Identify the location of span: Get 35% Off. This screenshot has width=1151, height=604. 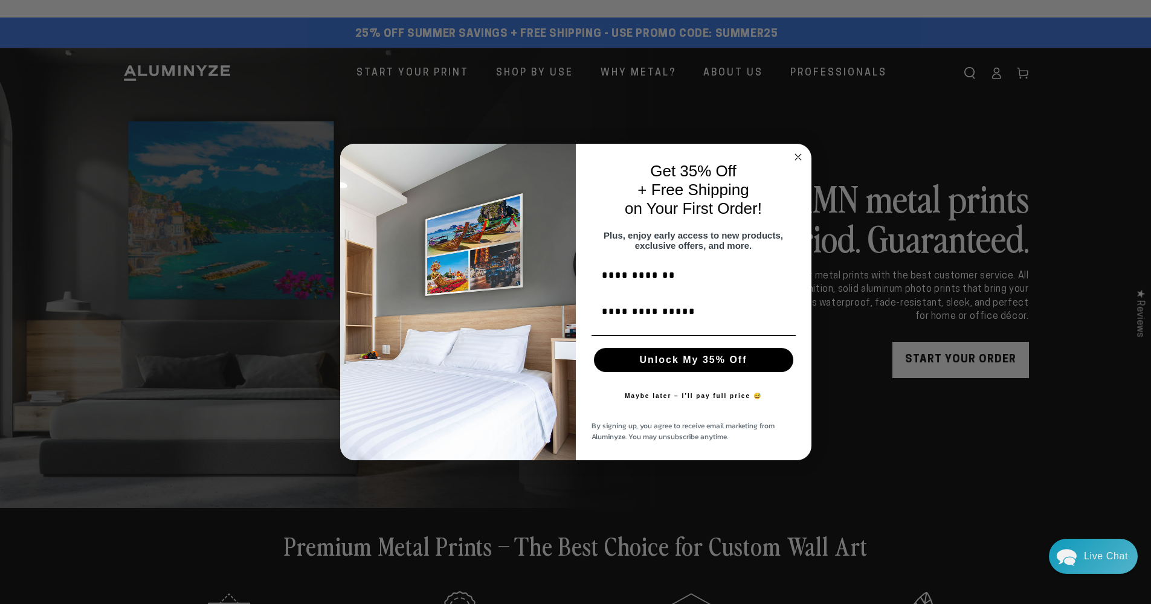
(693, 171).